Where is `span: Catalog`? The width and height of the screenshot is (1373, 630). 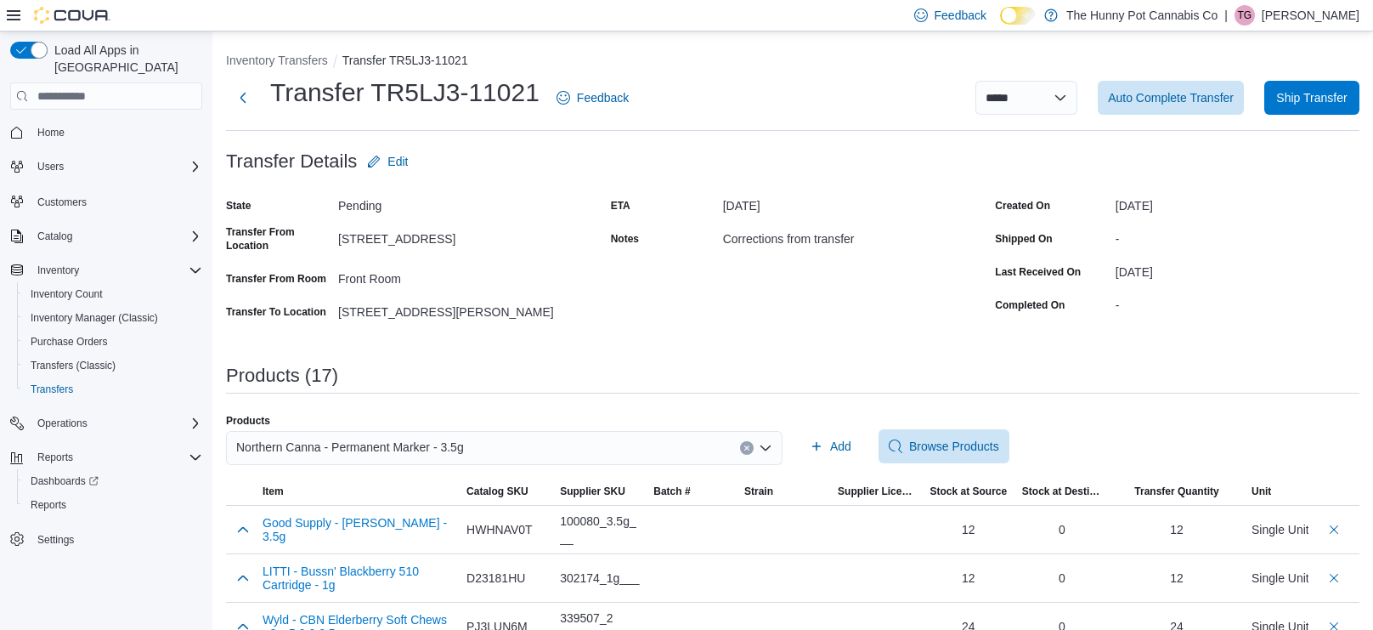 span: Catalog is located at coordinates (116, 236).